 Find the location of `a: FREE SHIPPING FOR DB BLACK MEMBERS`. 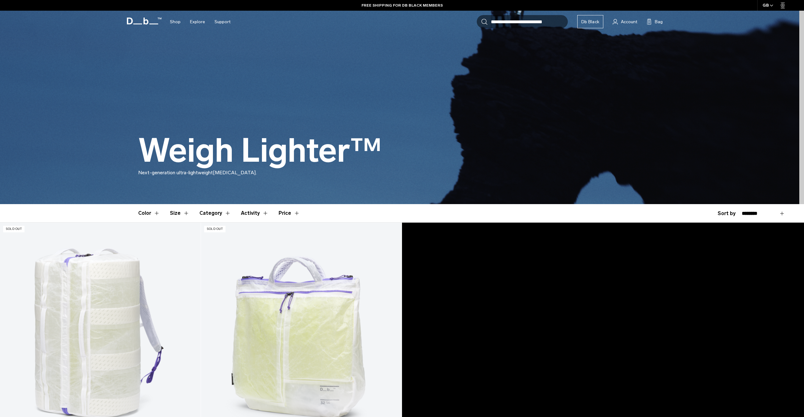

a: FREE SHIPPING FOR DB BLACK MEMBERS is located at coordinates (402, 5).